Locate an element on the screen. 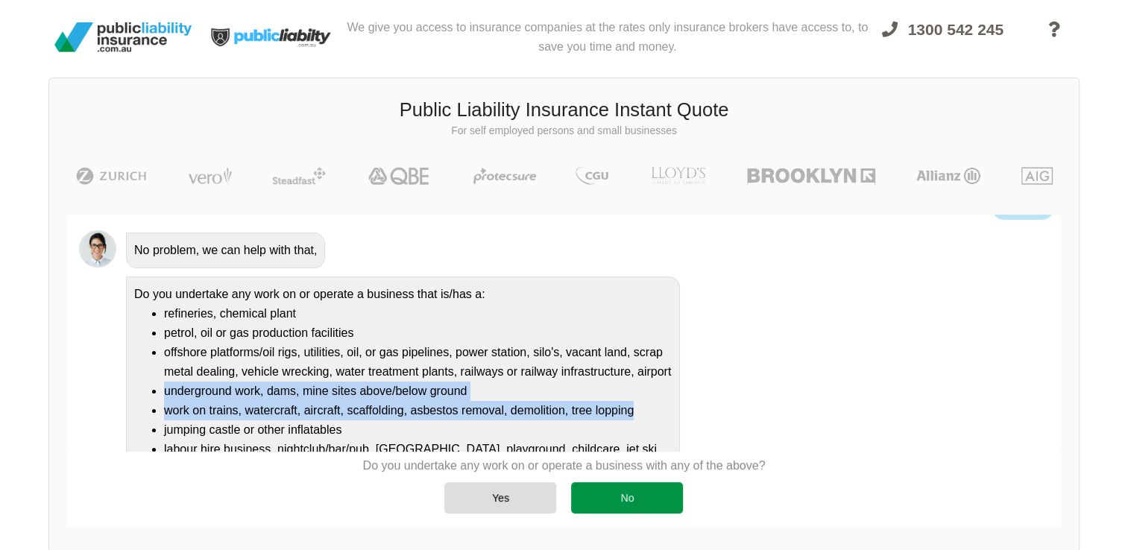 The width and height of the screenshot is (1128, 550). div: Yes is located at coordinates (500, 498).